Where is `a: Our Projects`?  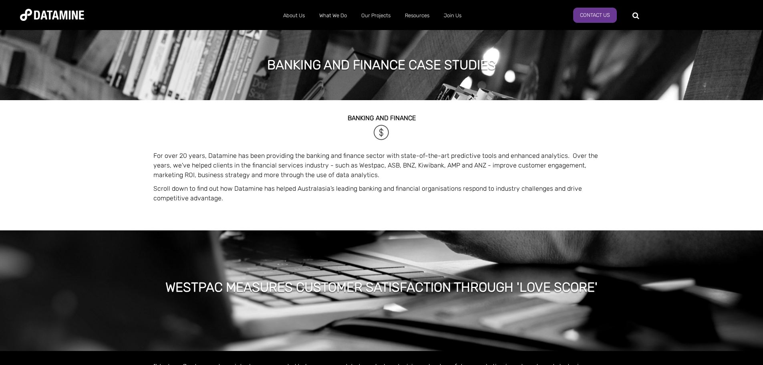
a: Our Projects is located at coordinates (376, 16).